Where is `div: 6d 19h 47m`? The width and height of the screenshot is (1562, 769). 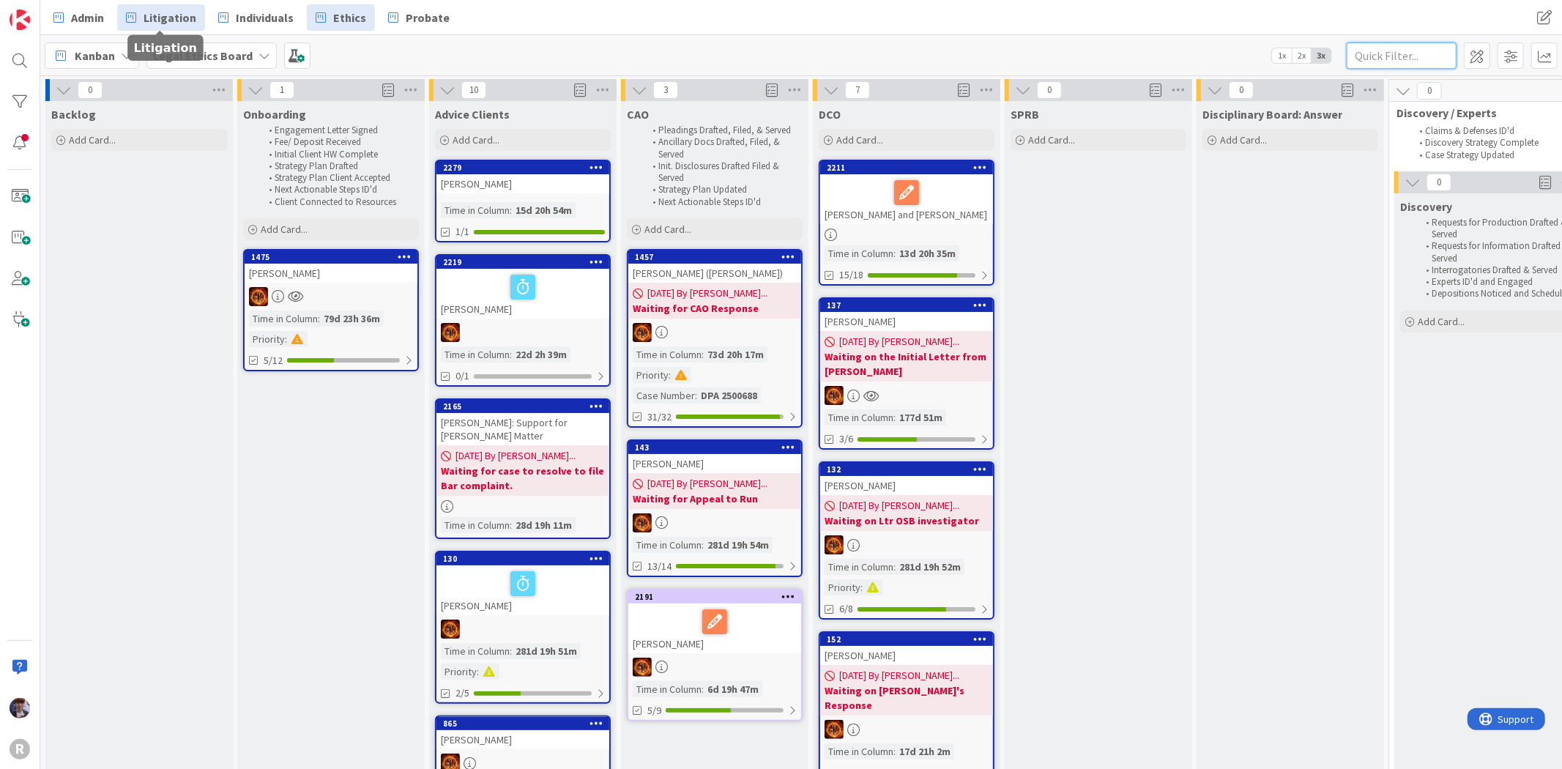 div: 6d 19h 47m is located at coordinates (733, 689).